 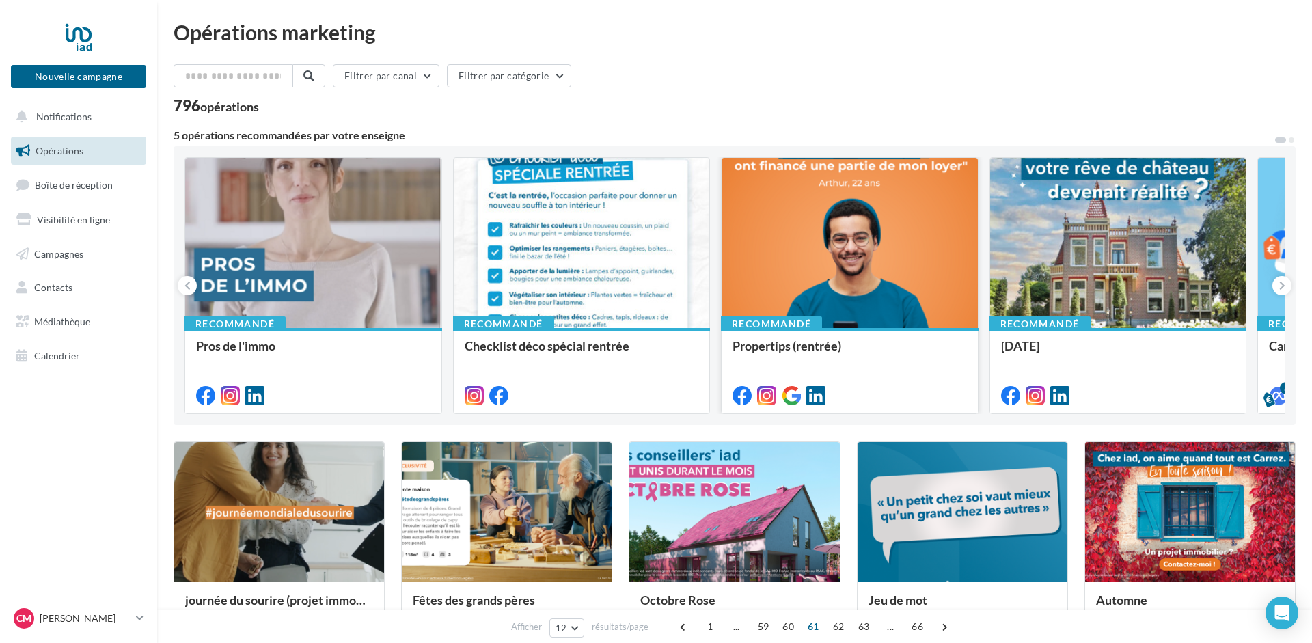 What do you see at coordinates (506, 607) in the screenshot?
I see `div: Fêtes des grands pères` at bounding box center [506, 607].